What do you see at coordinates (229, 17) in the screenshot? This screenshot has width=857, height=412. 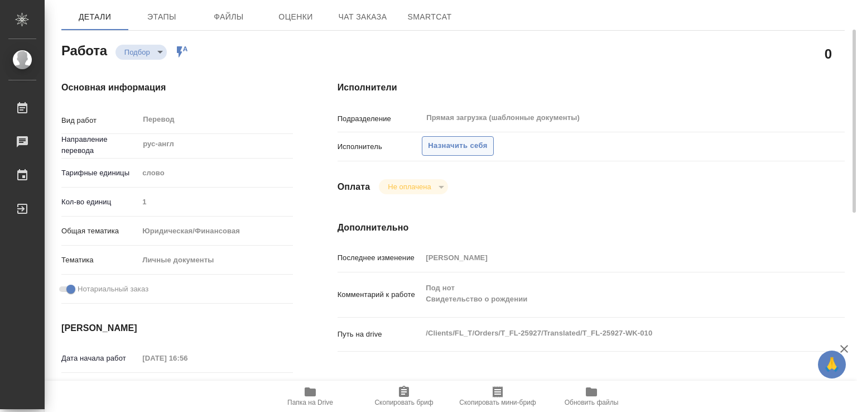 I see `span: Файлы` at bounding box center [229, 17].